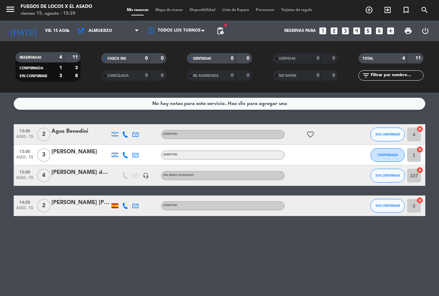 The height and width of the screenshot is (296, 439). I want to click on i: looks_one, so click(323, 31).